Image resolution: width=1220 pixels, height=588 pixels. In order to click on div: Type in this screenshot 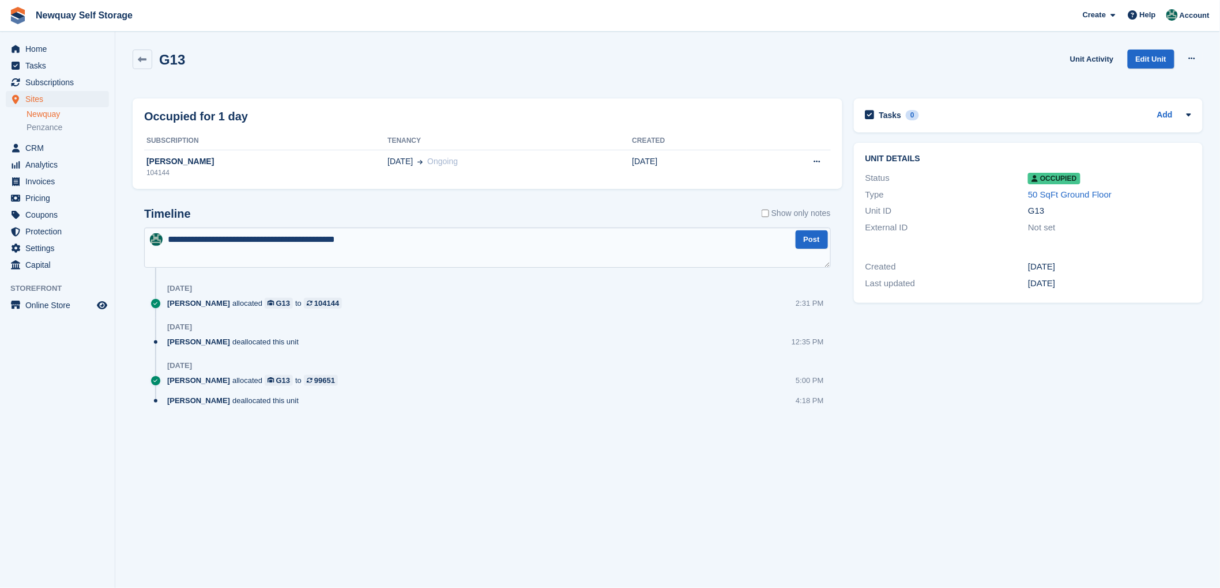, I will do `click(946, 195)`.